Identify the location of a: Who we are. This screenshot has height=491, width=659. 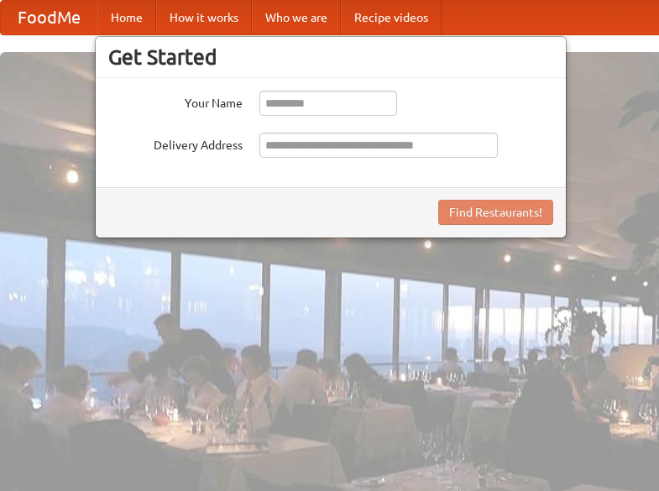
(296, 18).